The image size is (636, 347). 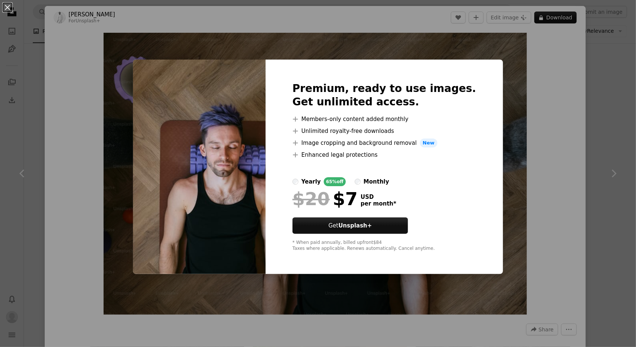 What do you see at coordinates (199, 167) in the screenshot?
I see `img: premium_photo-1724478439323-b71abbded9f7` at bounding box center [199, 167].